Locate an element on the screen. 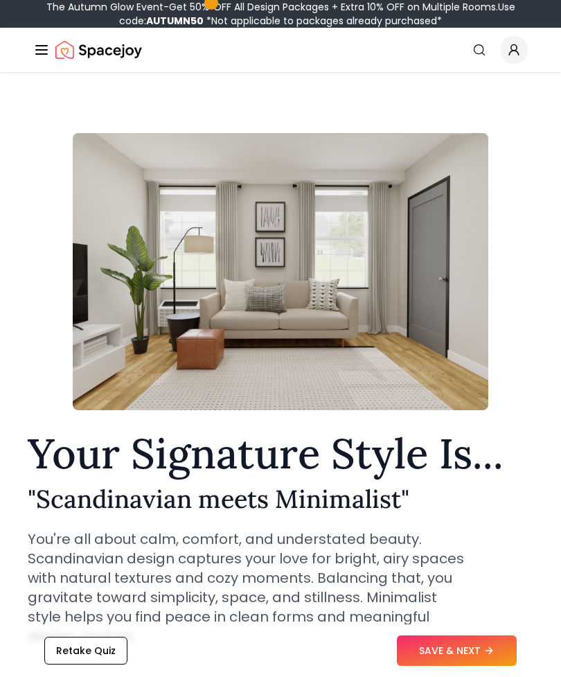  img: Spacejoy Logo is located at coordinates (98, 50).